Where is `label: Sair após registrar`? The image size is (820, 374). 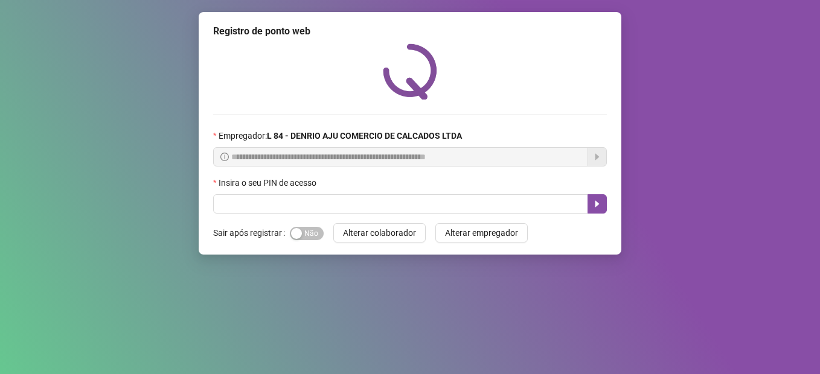 label: Sair após registrar is located at coordinates (251, 233).